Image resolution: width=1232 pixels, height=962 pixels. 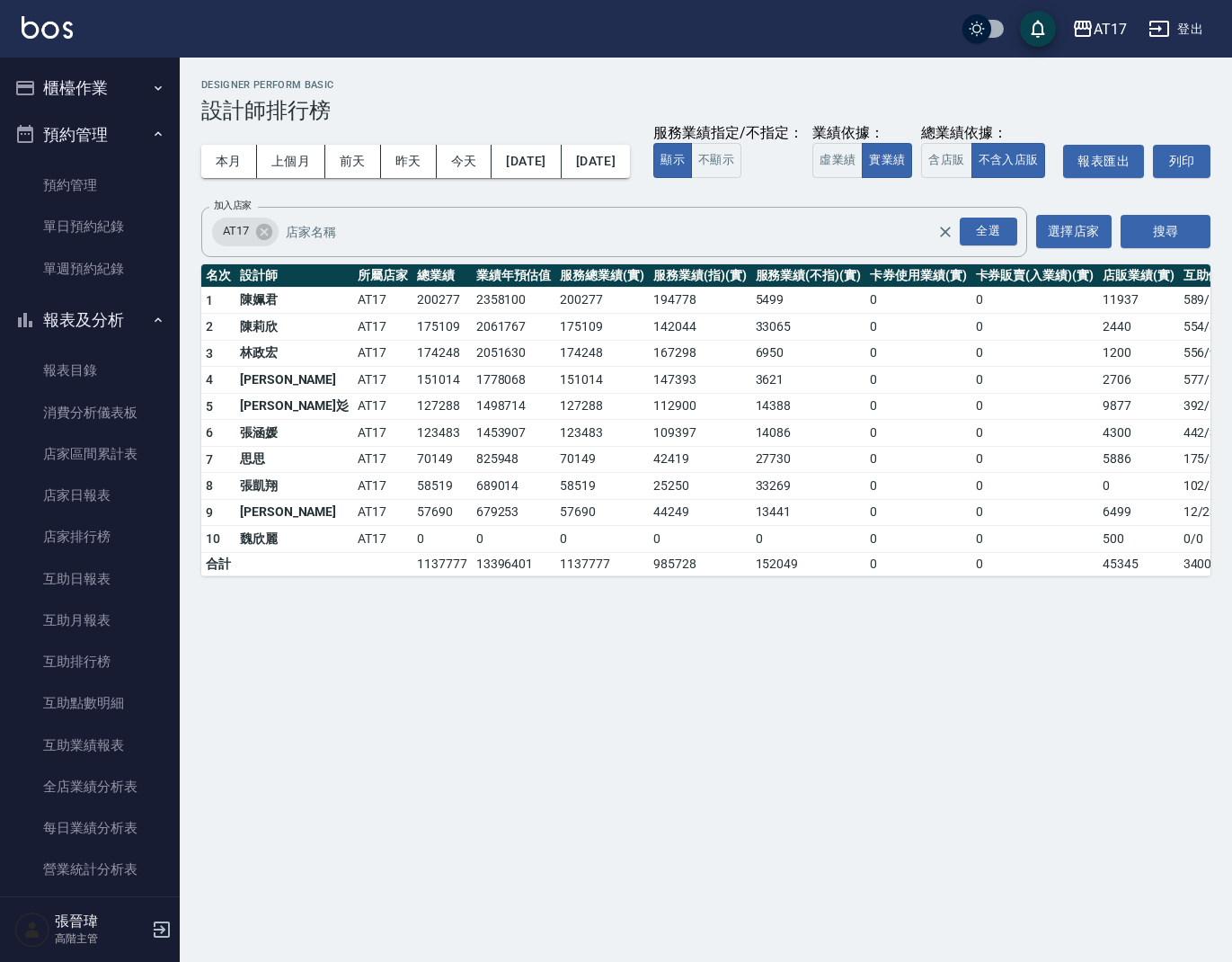 I want to click on td: 2051630, so click(x=514, y=354).